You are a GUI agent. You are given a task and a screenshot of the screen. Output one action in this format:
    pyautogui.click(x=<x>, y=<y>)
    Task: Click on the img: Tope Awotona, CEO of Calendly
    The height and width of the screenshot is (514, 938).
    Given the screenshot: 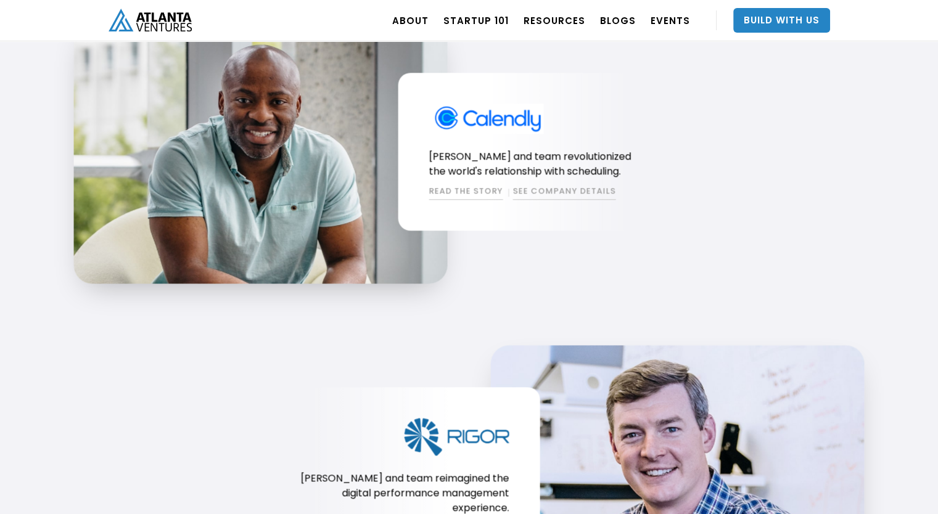 What is the action you would take?
    pyautogui.click(x=261, y=152)
    